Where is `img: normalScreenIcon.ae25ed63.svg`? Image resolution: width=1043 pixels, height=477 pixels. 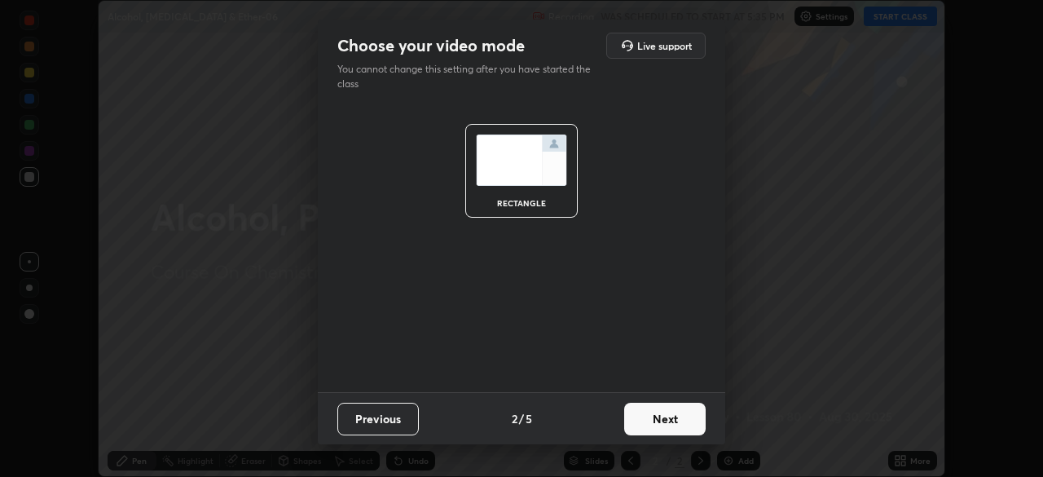
img: normalScreenIcon.ae25ed63.svg is located at coordinates (522, 160).